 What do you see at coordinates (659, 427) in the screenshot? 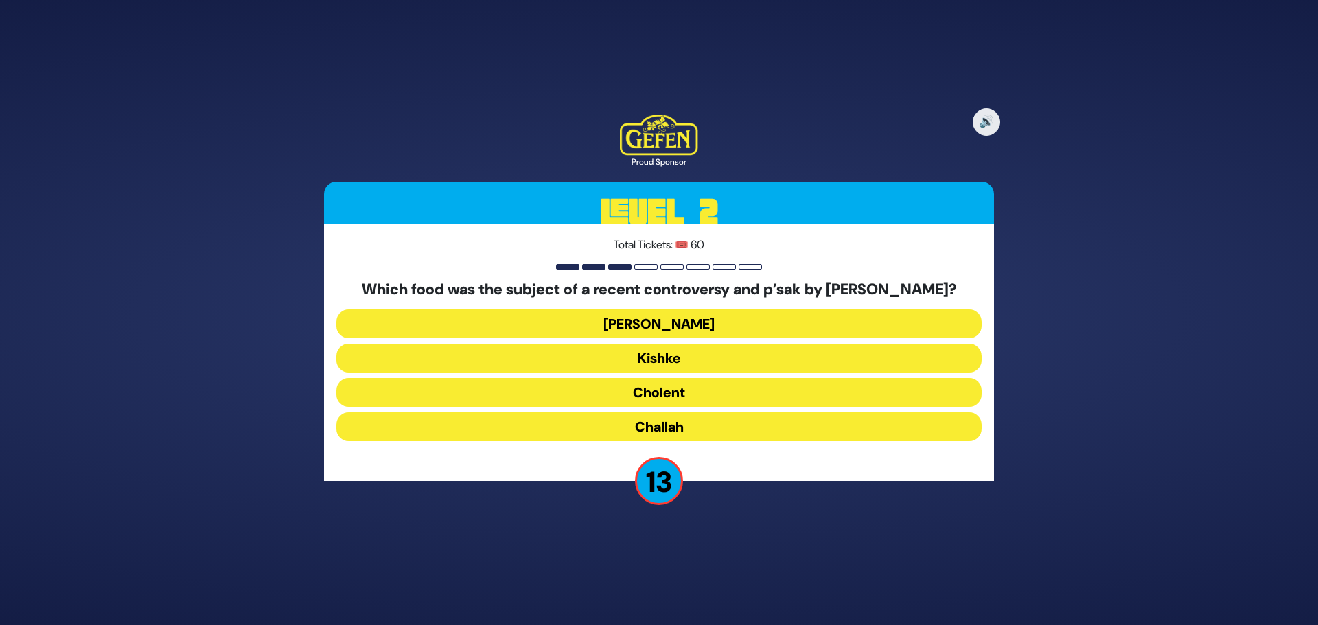
I see `button: Challah` at bounding box center [659, 427].